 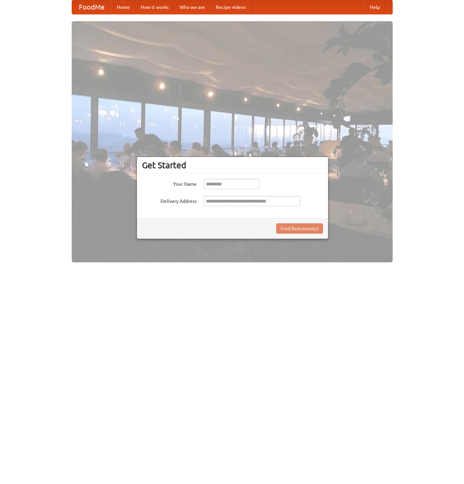 I want to click on a: FoodMe, so click(x=92, y=7).